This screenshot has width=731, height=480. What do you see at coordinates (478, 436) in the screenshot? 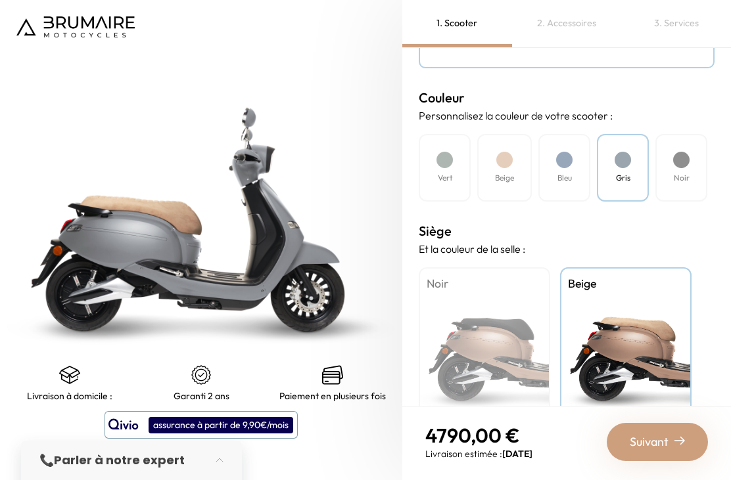
I see `p: 4790,00 €` at bounding box center [478, 436].